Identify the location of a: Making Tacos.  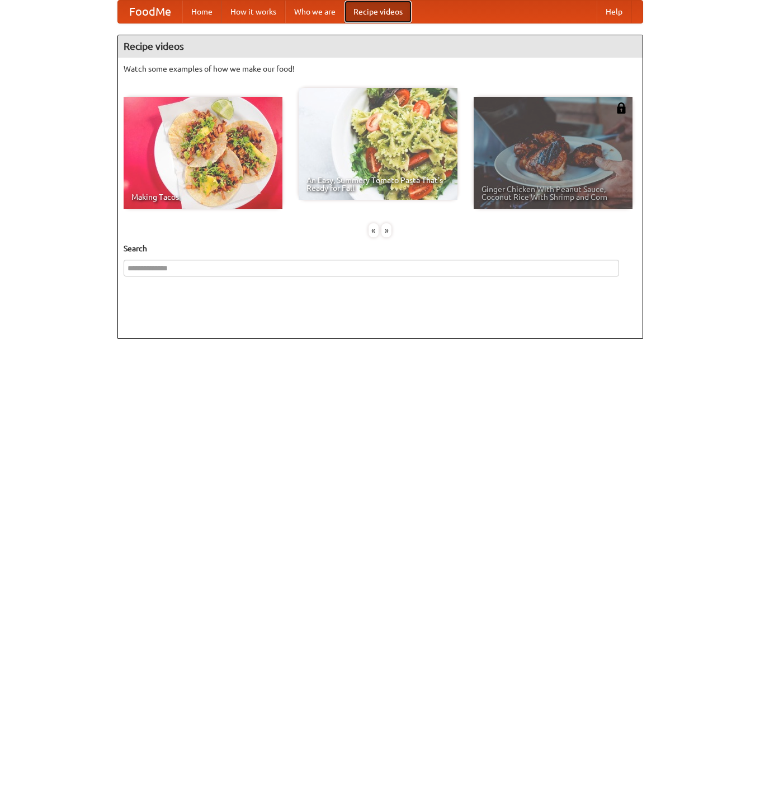
(203, 153).